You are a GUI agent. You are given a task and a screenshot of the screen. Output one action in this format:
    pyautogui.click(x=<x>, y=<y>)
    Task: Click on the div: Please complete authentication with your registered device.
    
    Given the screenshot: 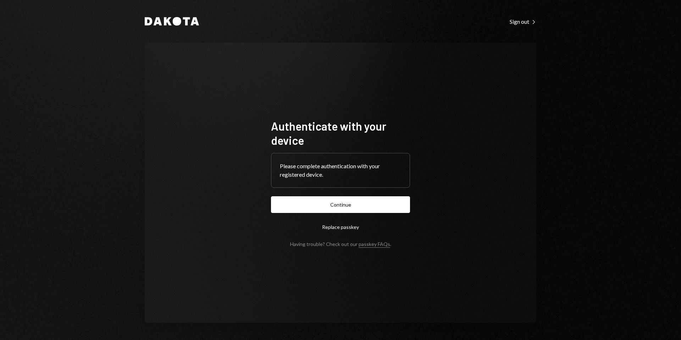 What is the action you would take?
    pyautogui.click(x=341, y=170)
    